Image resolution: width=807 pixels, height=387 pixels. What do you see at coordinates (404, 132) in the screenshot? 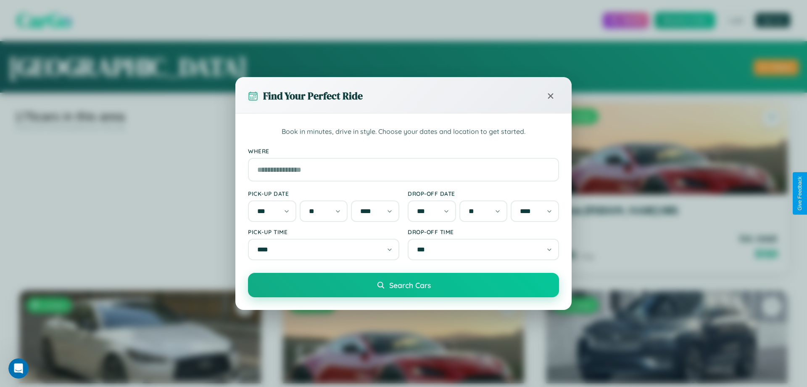
I see `p: Book in minutes, drive in style. Choose your dates and location to get started.` at bounding box center [404, 132].